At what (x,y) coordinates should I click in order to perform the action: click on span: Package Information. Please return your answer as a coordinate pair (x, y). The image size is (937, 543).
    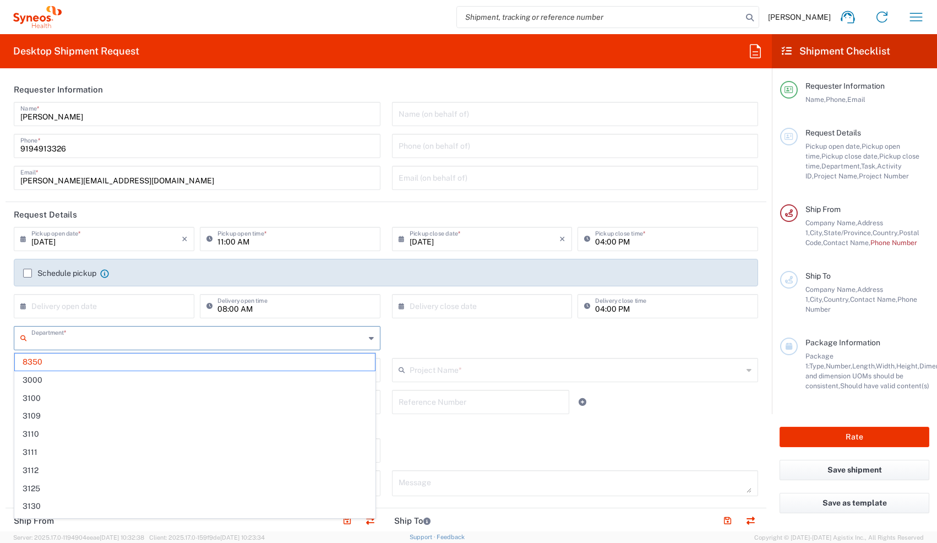
    Looking at the image, I should click on (843, 342).